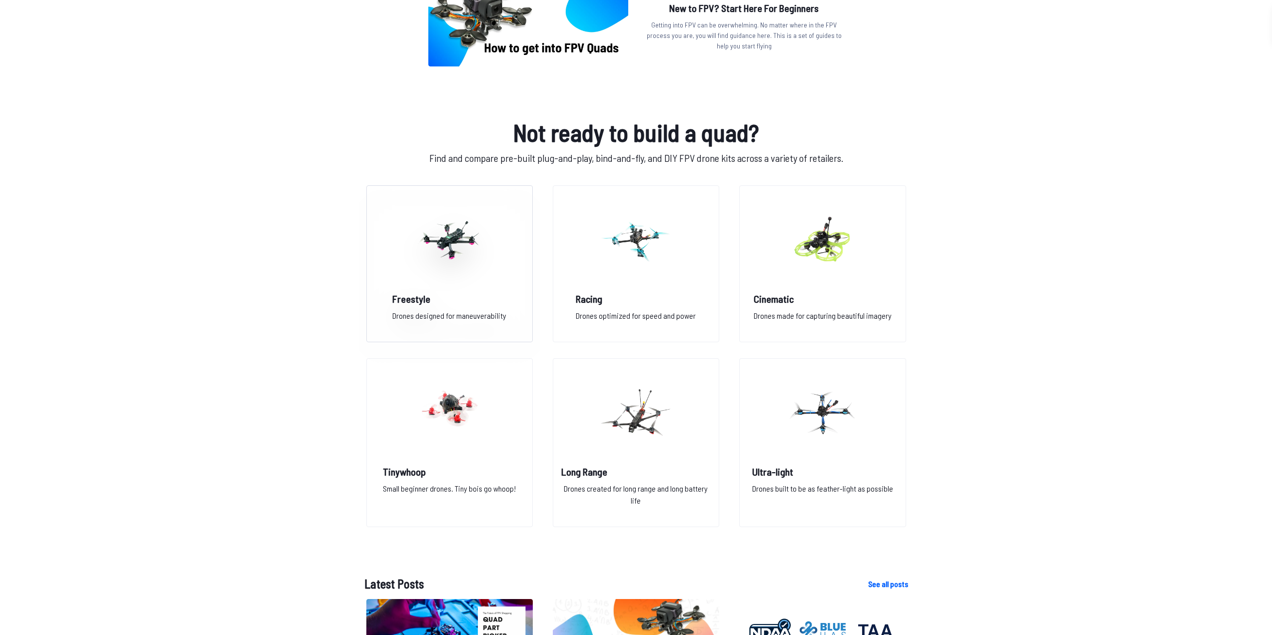 This screenshot has height=635, width=1272. Describe the element at coordinates (744, 8) in the screenshot. I see `h2: New to FPV? Start Here For Beginners` at that location.